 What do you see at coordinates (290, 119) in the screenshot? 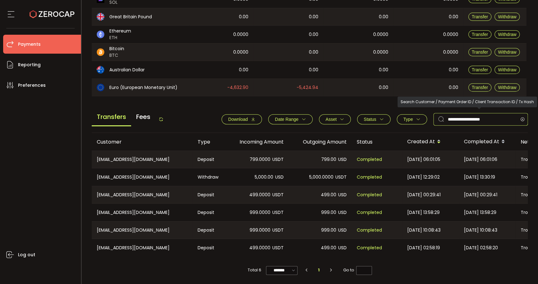
I see `button: Date Range` at bounding box center [290, 119].